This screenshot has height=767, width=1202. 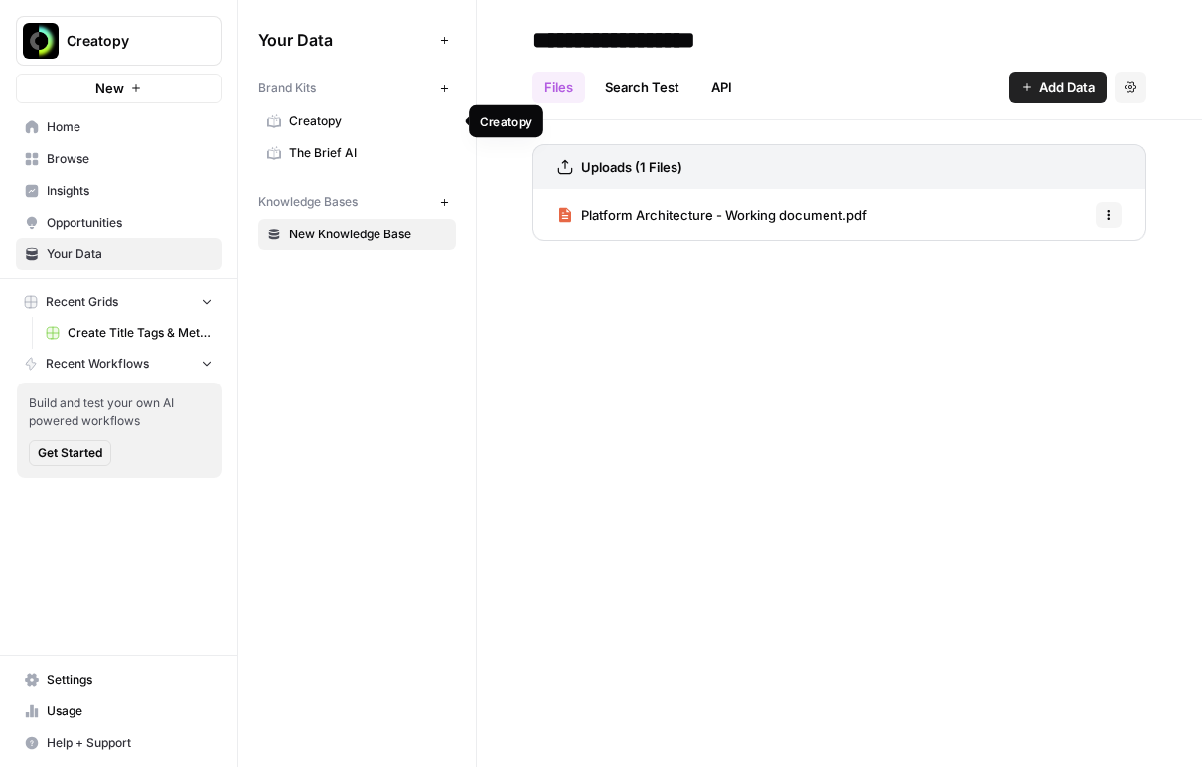 What do you see at coordinates (118, 159) in the screenshot?
I see `a: Browse` at bounding box center [118, 159].